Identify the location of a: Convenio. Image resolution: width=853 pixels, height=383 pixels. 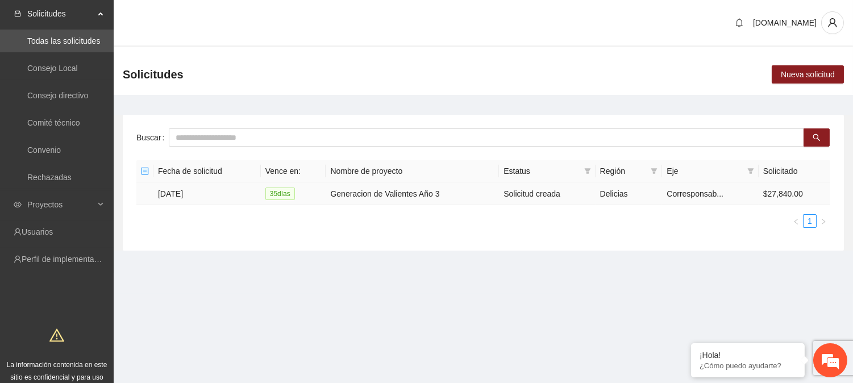
(44, 150).